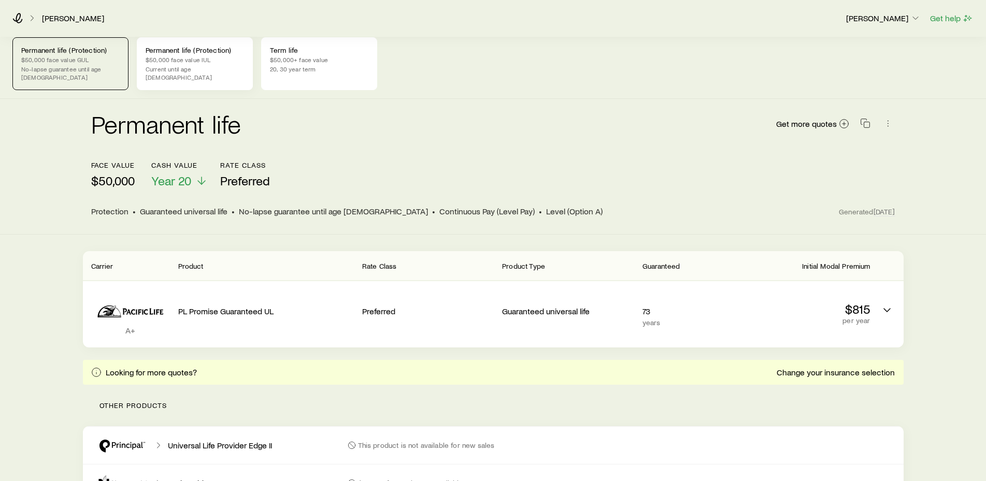  Describe the element at coordinates (493, 406) in the screenshot. I see `p: Other products` at that location.